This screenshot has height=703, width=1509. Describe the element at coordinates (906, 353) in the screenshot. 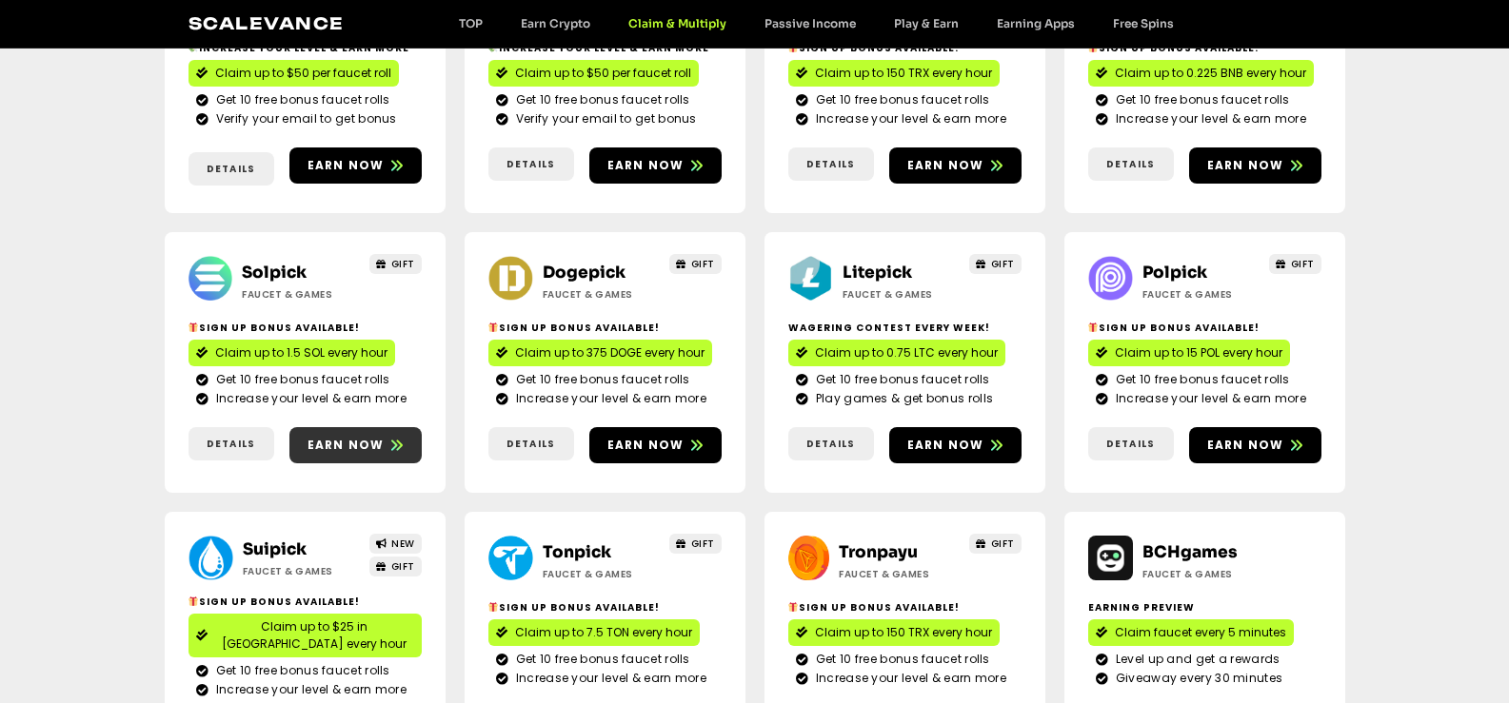

I see `span: Claim up to 0.75 LTC every hour` at that location.